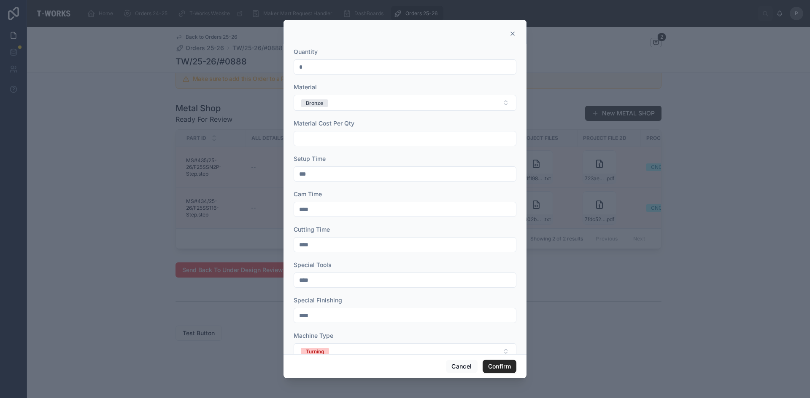  I want to click on button: Cancel, so click(461, 367).